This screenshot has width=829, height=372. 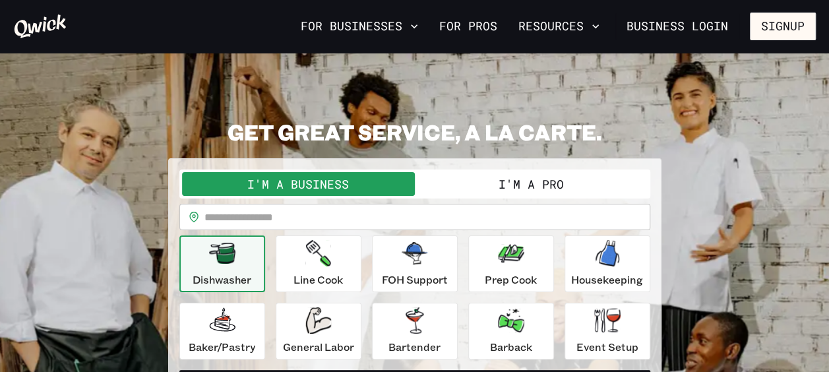 What do you see at coordinates (298, 184) in the screenshot?
I see `button: I'm a Business` at bounding box center [298, 184].